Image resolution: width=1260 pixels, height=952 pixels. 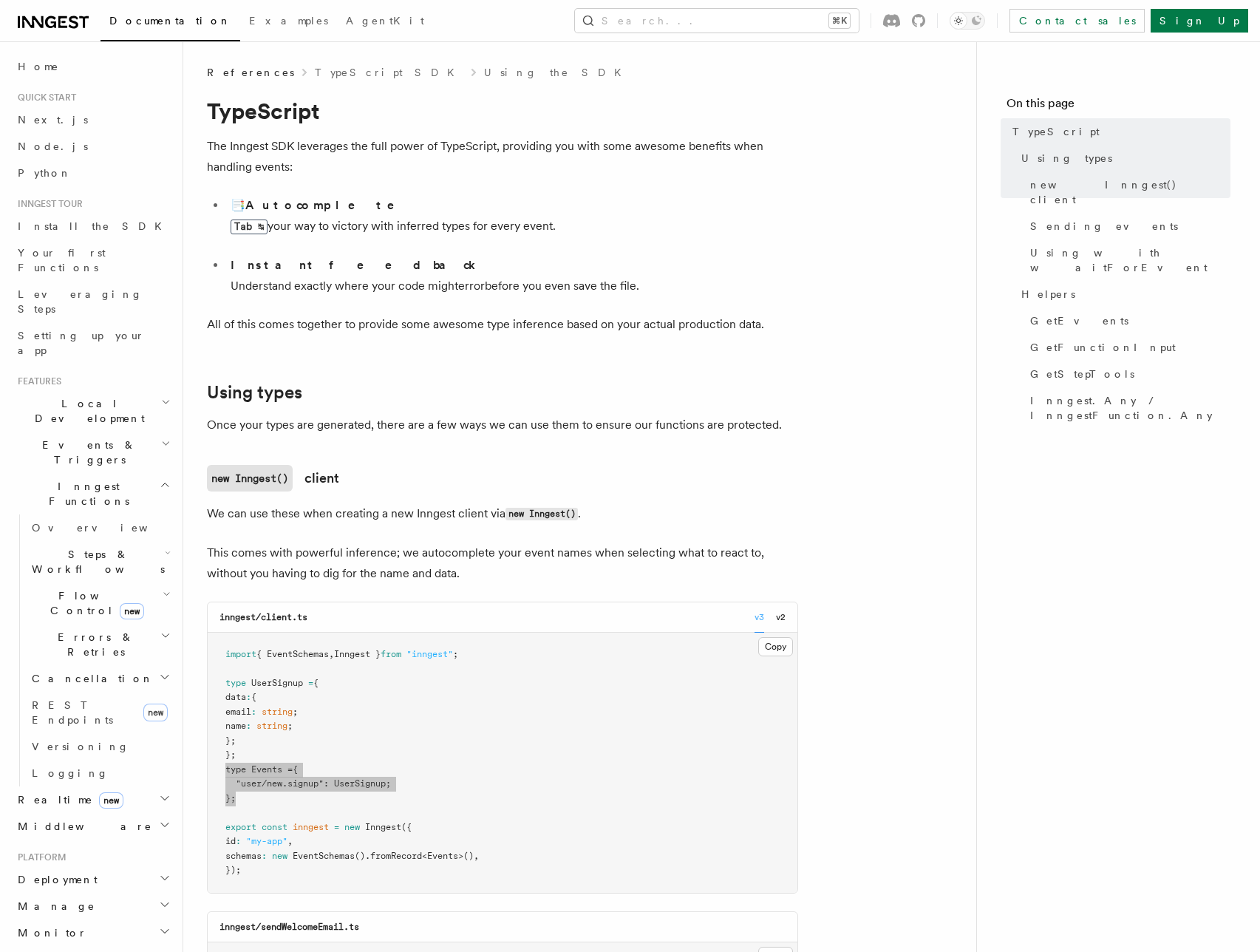 I want to click on a: Leveraging Steps, so click(x=92, y=301).